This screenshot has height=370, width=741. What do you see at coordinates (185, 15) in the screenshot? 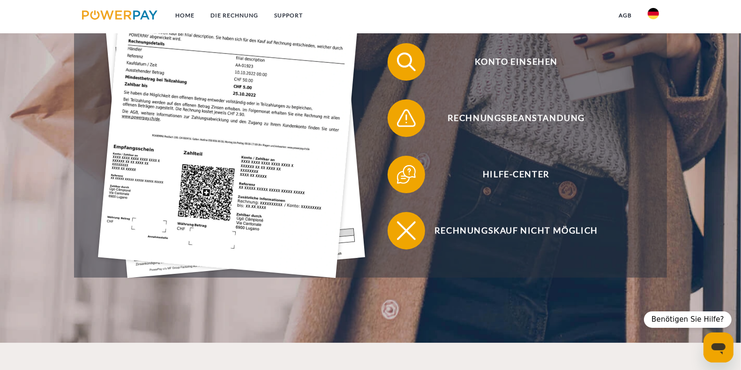
I see `a: Home` at bounding box center [185, 15].